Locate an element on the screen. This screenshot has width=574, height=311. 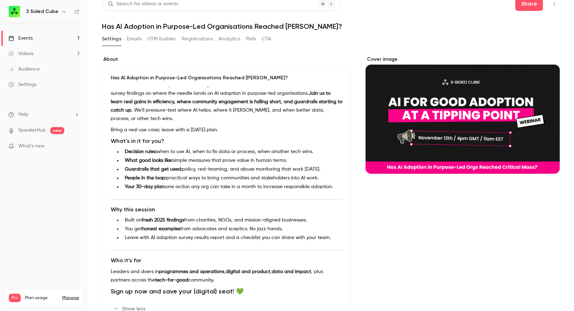
h2: What's in it for you? is located at coordinates (227, 141).